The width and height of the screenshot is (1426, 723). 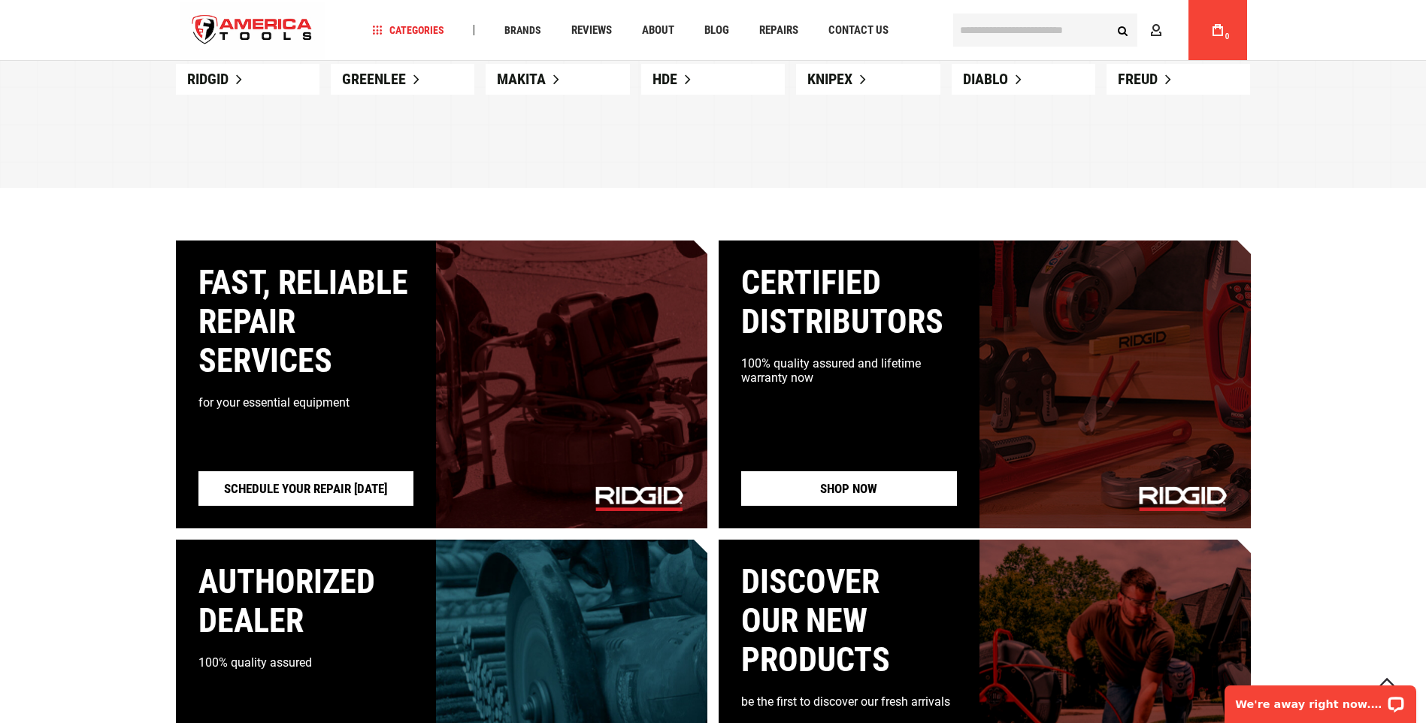 What do you see at coordinates (848, 488) in the screenshot?
I see `a: Shop now` at bounding box center [848, 488].